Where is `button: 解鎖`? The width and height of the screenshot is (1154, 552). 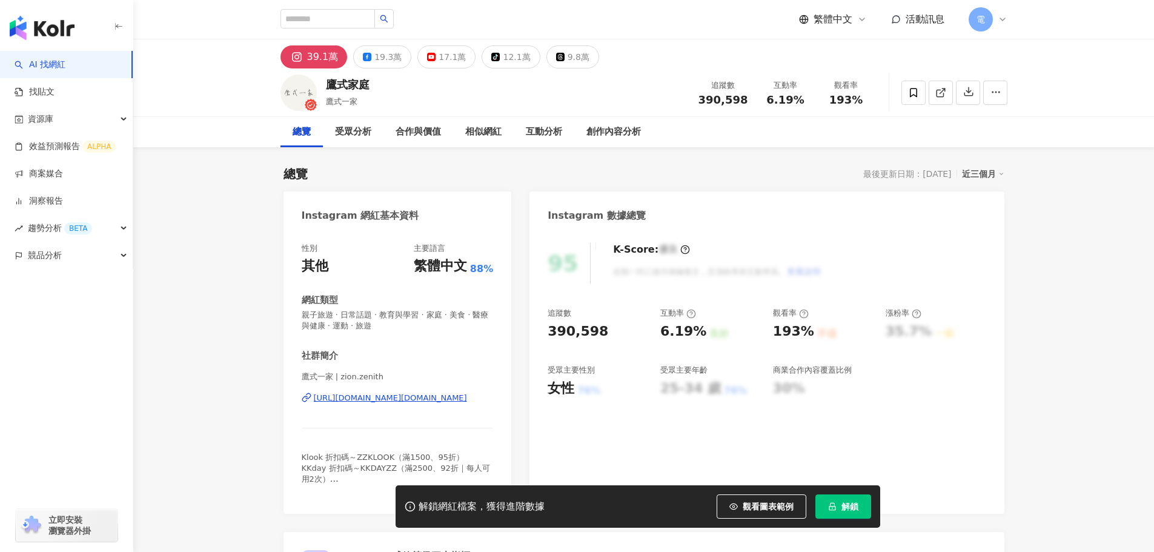
button: 解鎖 is located at coordinates (843, 506).